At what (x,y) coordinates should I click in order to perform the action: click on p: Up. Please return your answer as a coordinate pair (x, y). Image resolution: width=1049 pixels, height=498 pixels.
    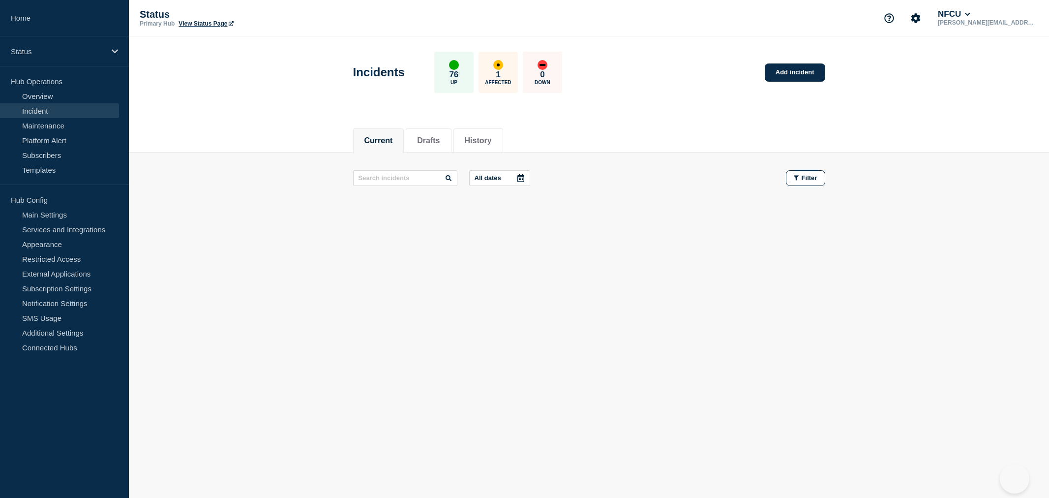
    Looking at the image, I should click on (454, 82).